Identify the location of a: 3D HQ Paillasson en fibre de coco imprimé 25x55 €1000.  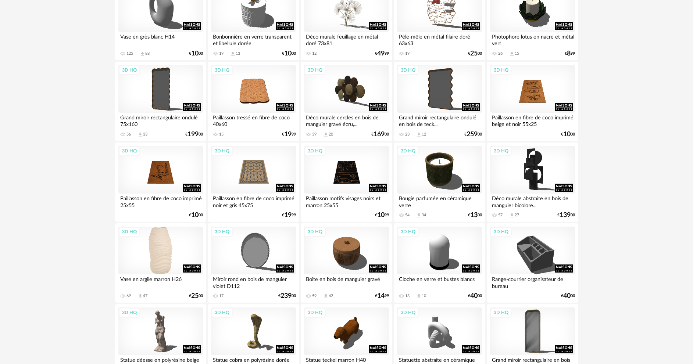
(161, 182).